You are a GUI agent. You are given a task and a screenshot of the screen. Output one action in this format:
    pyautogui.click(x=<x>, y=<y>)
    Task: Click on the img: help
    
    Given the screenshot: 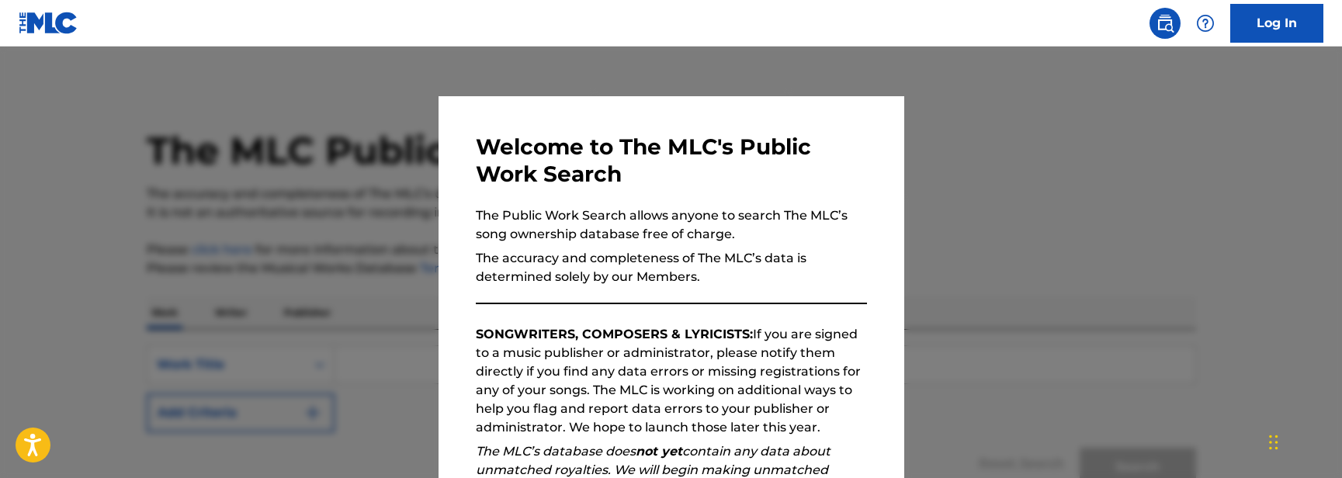 What is the action you would take?
    pyautogui.click(x=1205, y=23)
    